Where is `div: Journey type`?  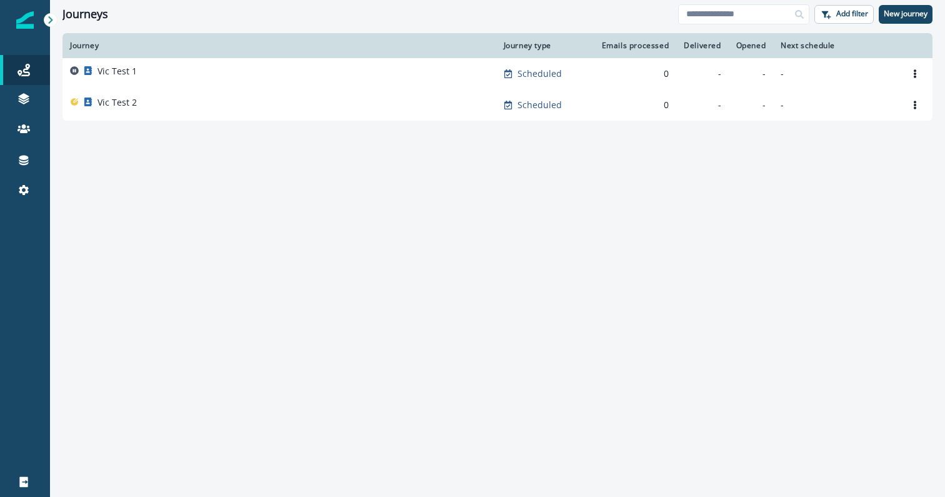 div: Journey type is located at coordinates (543, 46).